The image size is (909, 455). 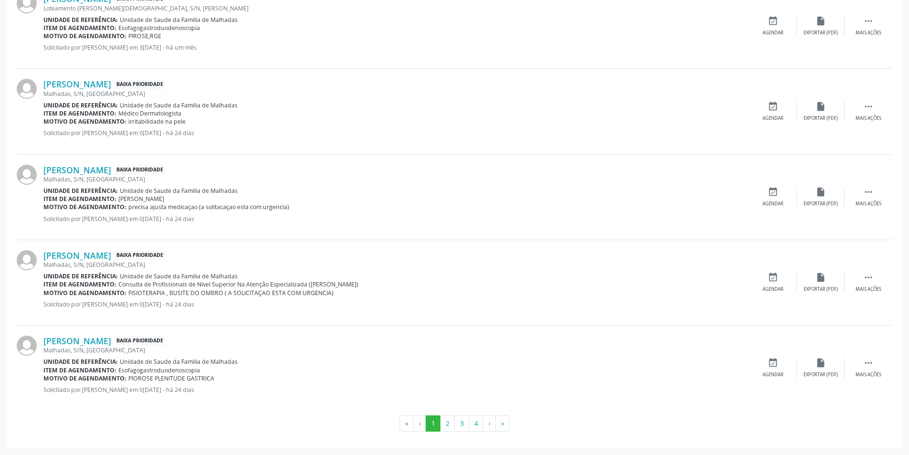 What do you see at coordinates (503, 423) in the screenshot?
I see `button: Go to last page` at bounding box center [503, 423].